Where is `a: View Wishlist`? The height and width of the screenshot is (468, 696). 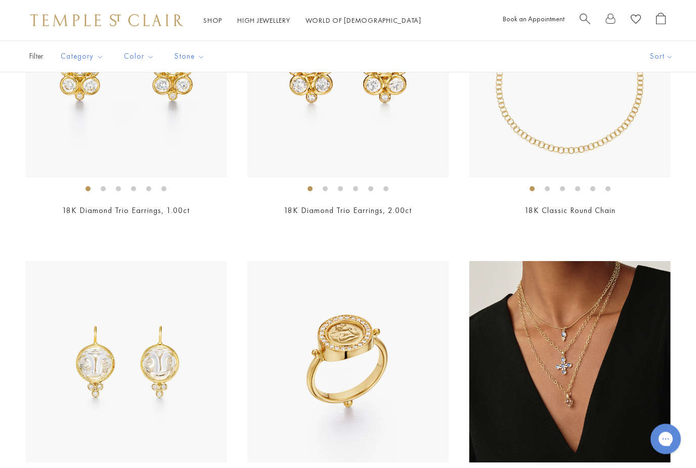 a: View Wishlist is located at coordinates (635, 20).